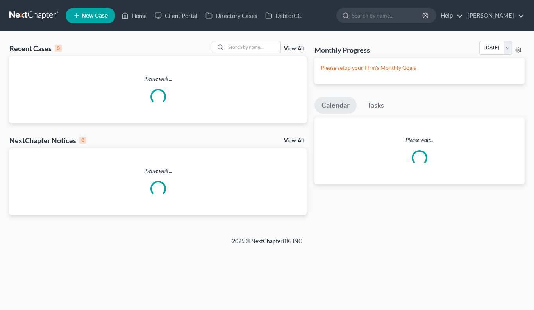 The width and height of the screenshot is (534, 310). What do you see at coordinates (342, 50) in the screenshot?
I see `h3: Monthly Progress` at bounding box center [342, 50].